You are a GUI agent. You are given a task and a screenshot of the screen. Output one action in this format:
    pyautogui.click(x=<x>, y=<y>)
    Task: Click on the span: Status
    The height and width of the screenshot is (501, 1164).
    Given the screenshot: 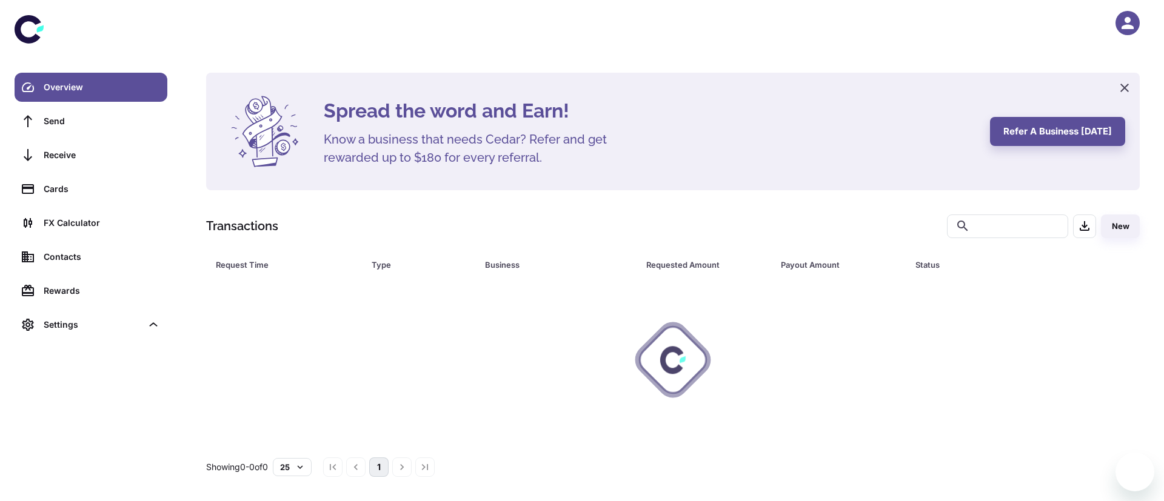 What is the action you would take?
    pyautogui.click(x=1002, y=265)
    